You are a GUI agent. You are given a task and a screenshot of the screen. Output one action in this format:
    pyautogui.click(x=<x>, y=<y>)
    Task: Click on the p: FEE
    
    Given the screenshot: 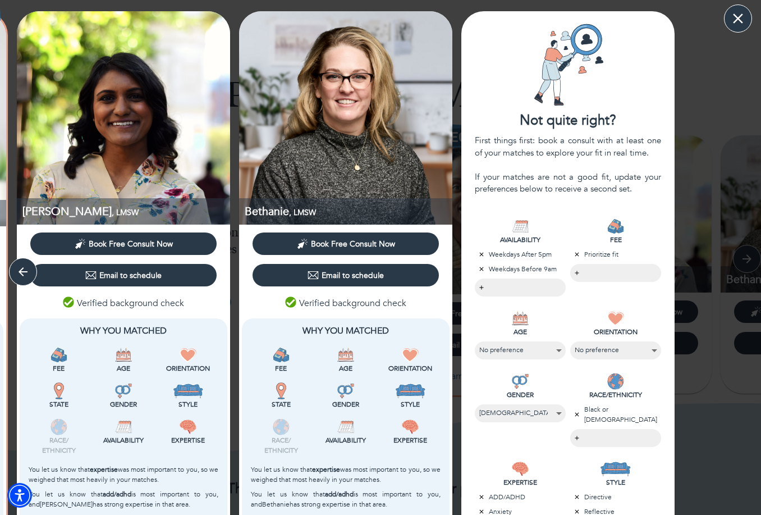 What is the action you would take?
    pyautogui.click(x=616, y=240)
    